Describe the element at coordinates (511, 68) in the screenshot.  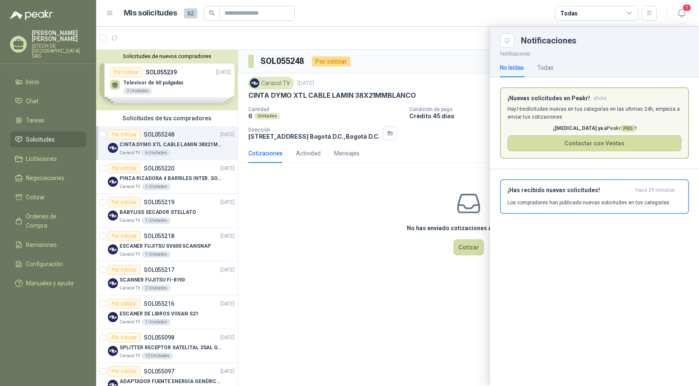
I see `div: No leídas` at that location.